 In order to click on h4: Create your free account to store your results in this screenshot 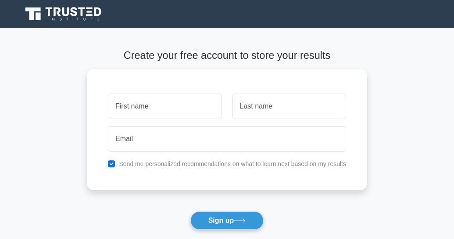, I will do `click(227, 55)`.